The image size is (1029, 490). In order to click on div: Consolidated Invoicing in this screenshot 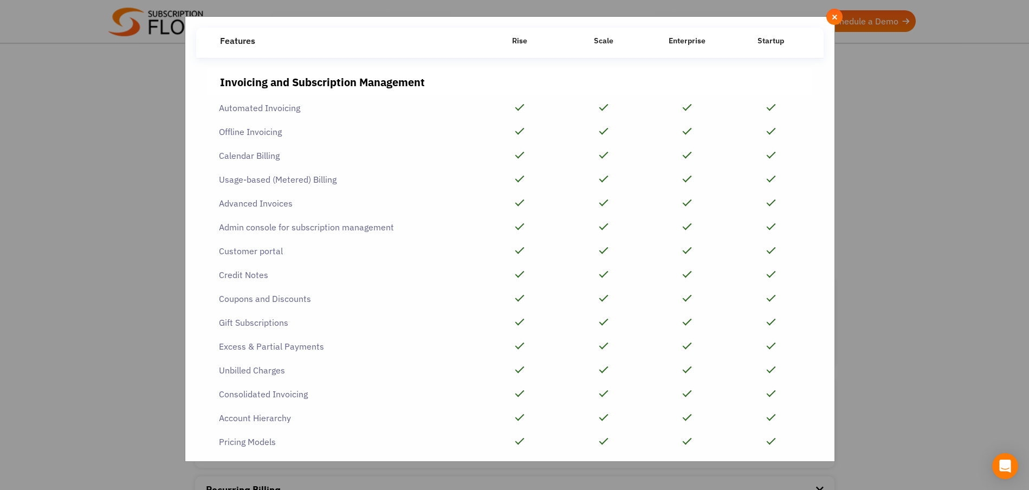, I will do `click(343, 394)`.